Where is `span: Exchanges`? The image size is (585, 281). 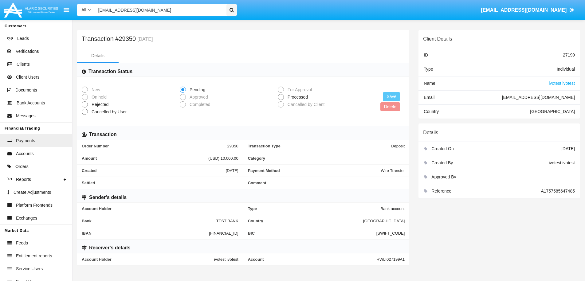
span: Exchanges is located at coordinates (26, 218).